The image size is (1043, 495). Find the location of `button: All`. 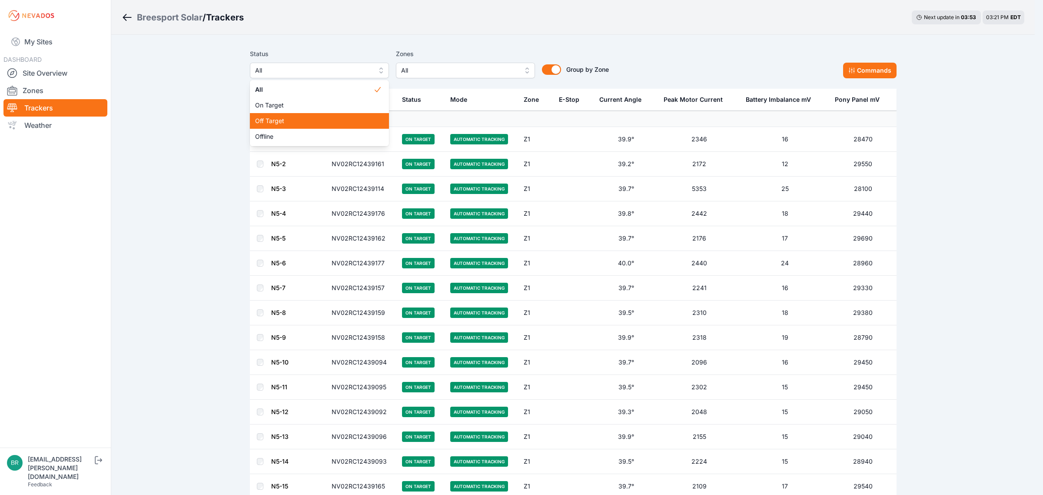

button: All is located at coordinates (319, 70).